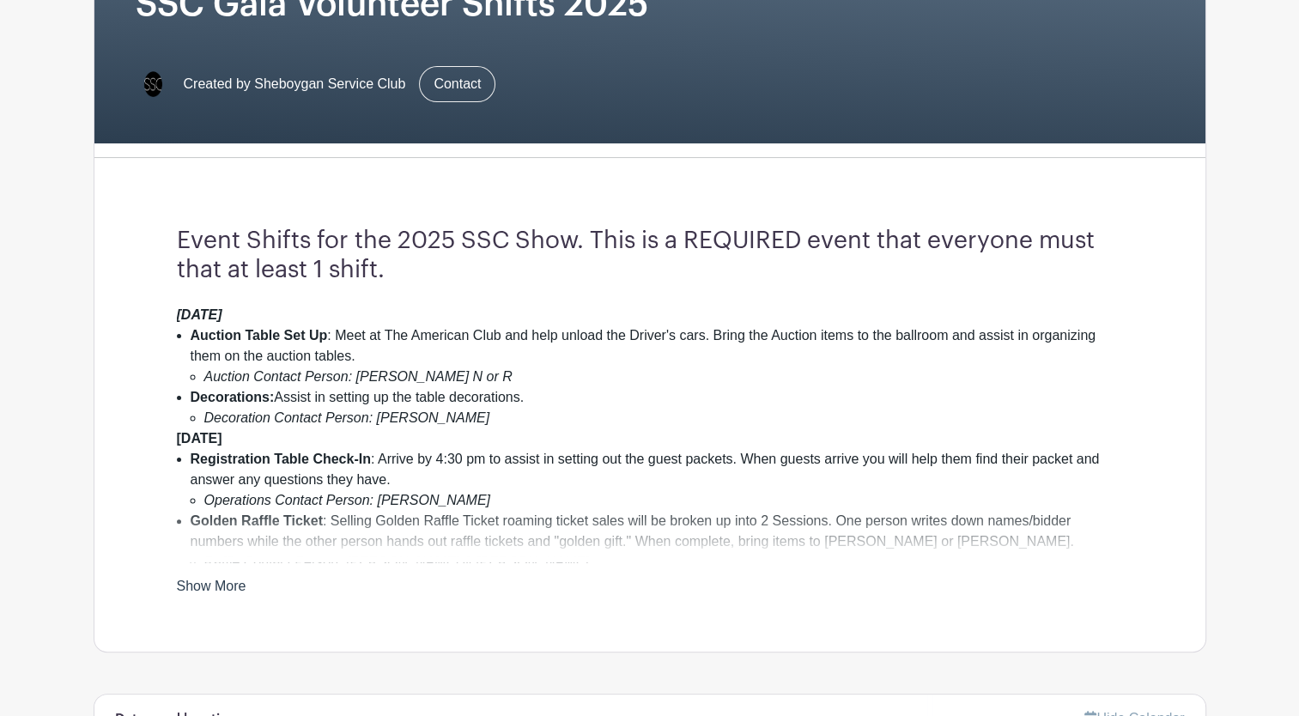 The width and height of the screenshot is (1299, 716). What do you see at coordinates (211, 589) in the screenshot?
I see `a: Show More` at bounding box center [211, 589].